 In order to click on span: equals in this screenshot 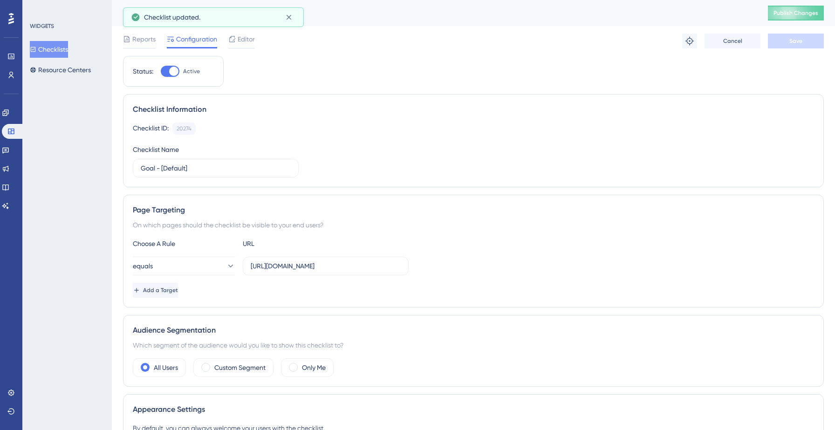, I will do `click(143, 266)`.